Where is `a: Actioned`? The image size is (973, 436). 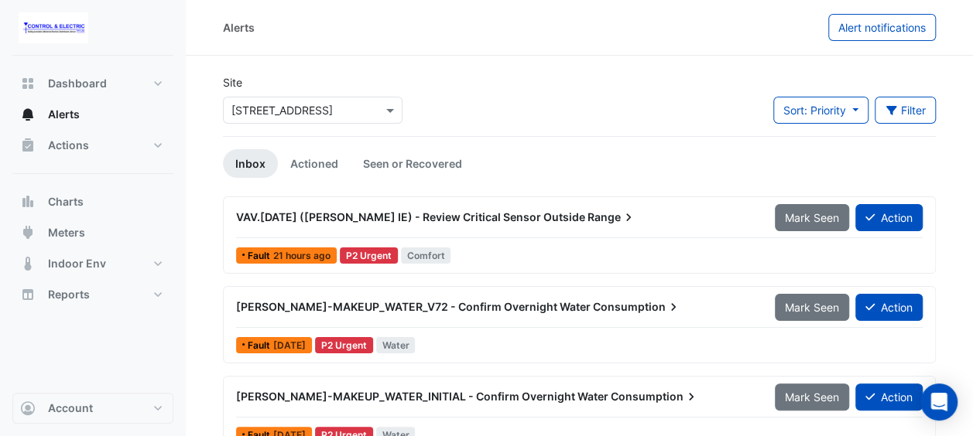
a: Actioned is located at coordinates (314, 163).